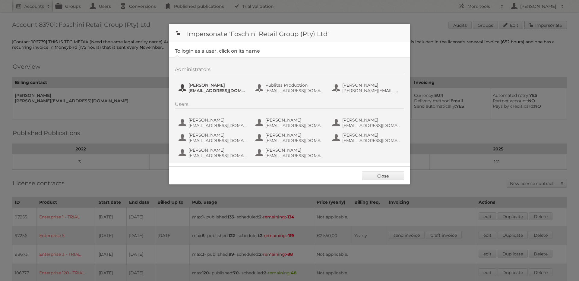  I want to click on span: Publitas Production, so click(294, 85).